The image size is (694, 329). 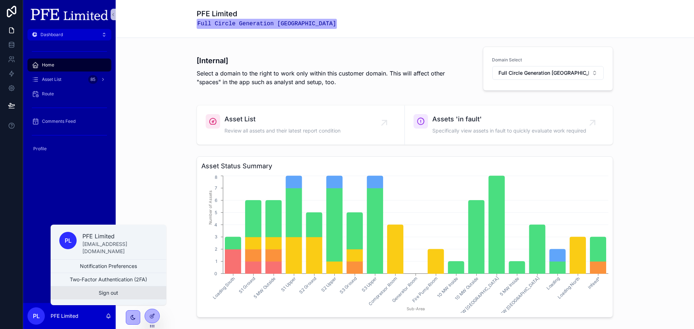 What do you see at coordinates (594, 283) in the screenshot?
I see `tspan: Infeed*` at bounding box center [594, 283].